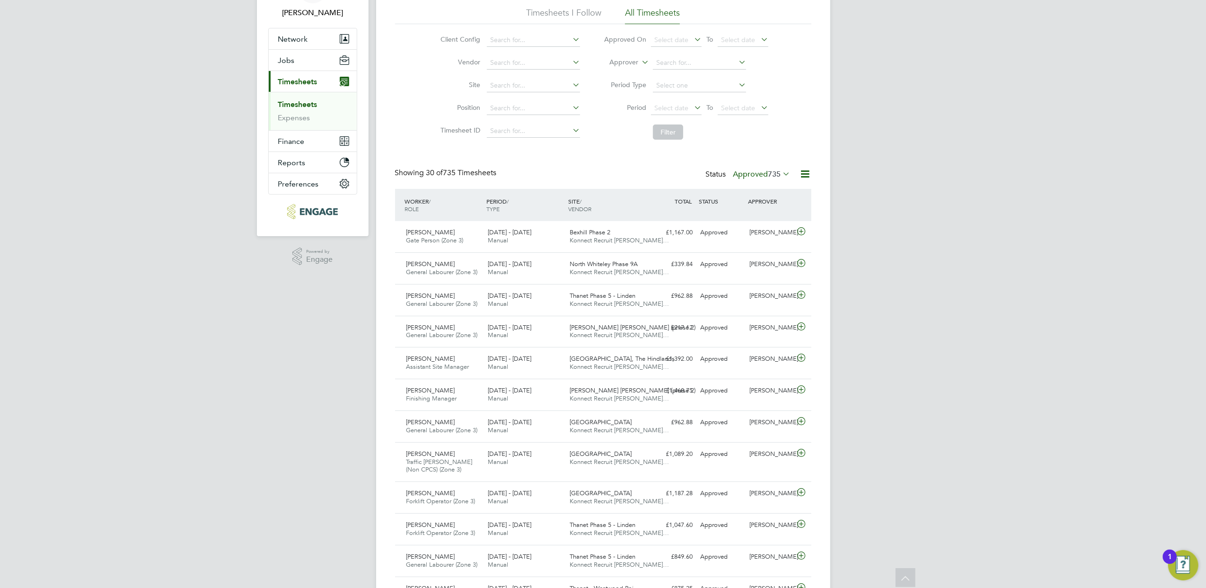 This screenshot has height=588, width=1206. Describe the element at coordinates (672, 493) in the screenshot. I see `div: £1,187.28` at that location.